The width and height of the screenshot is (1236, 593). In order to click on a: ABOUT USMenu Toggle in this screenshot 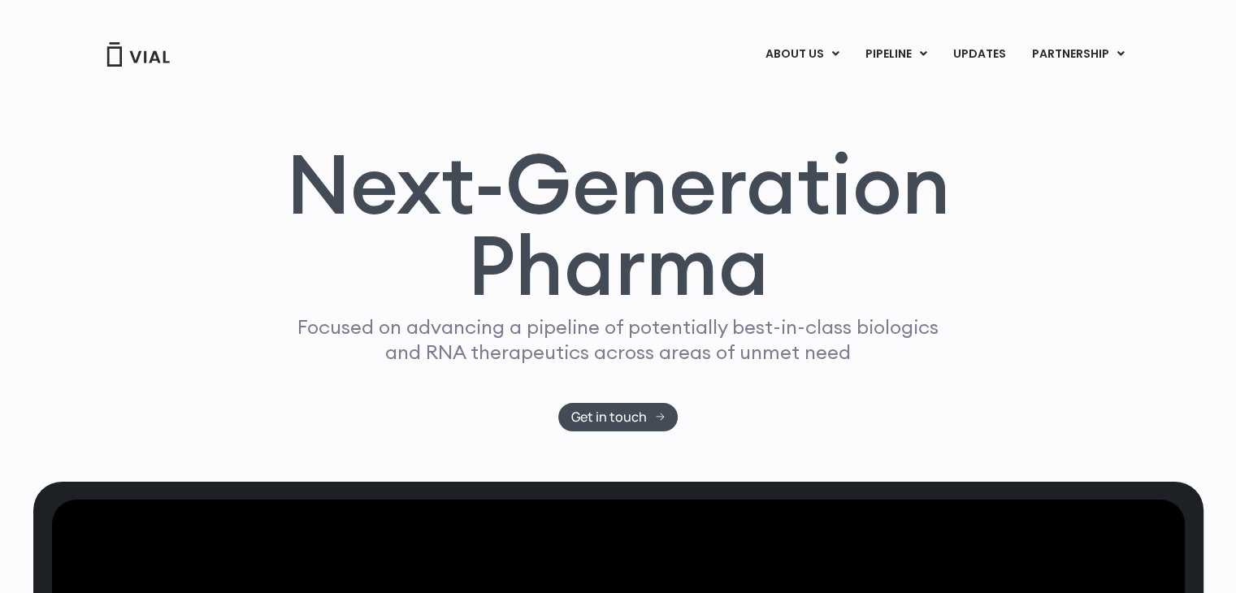, I will do `click(801, 54)`.